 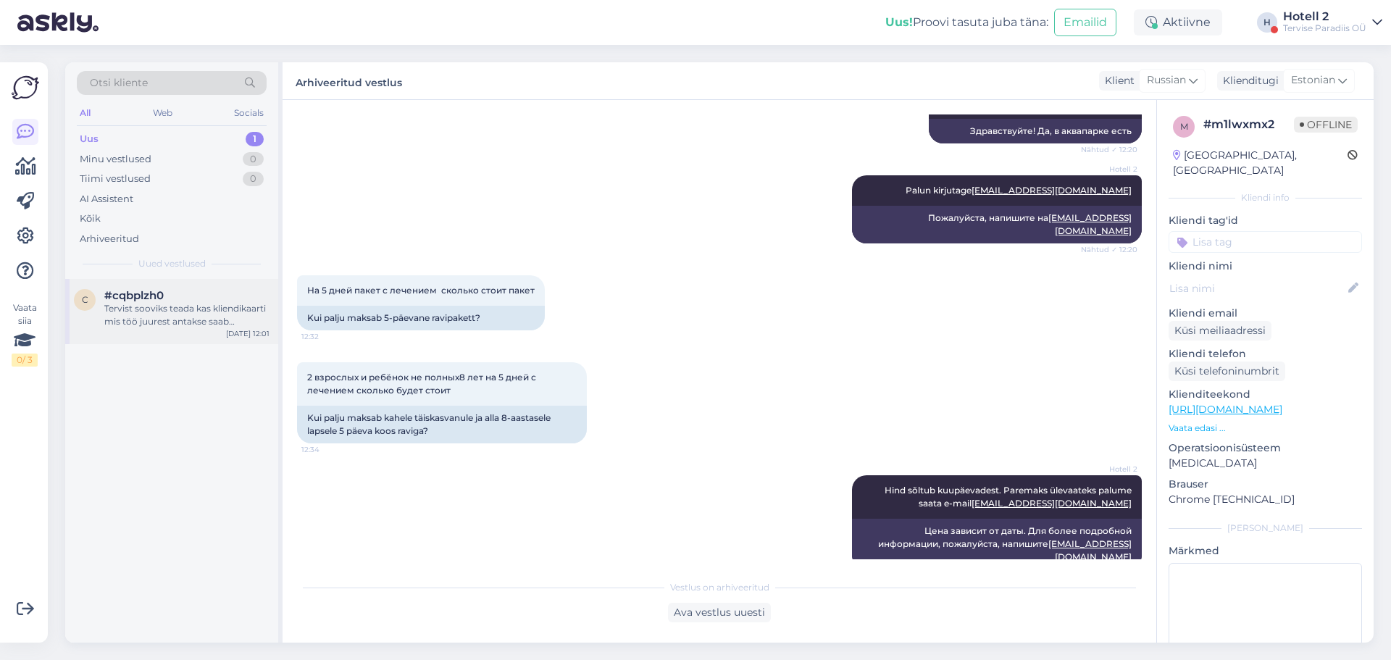 I want to click on img: Askly Logo, so click(x=25, y=88).